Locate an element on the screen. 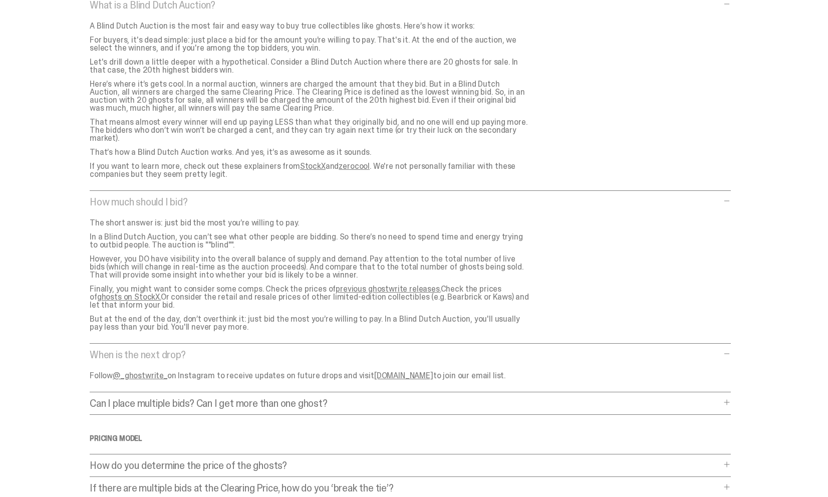  a: @_ghostwrite_ is located at coordinates (140, 375).